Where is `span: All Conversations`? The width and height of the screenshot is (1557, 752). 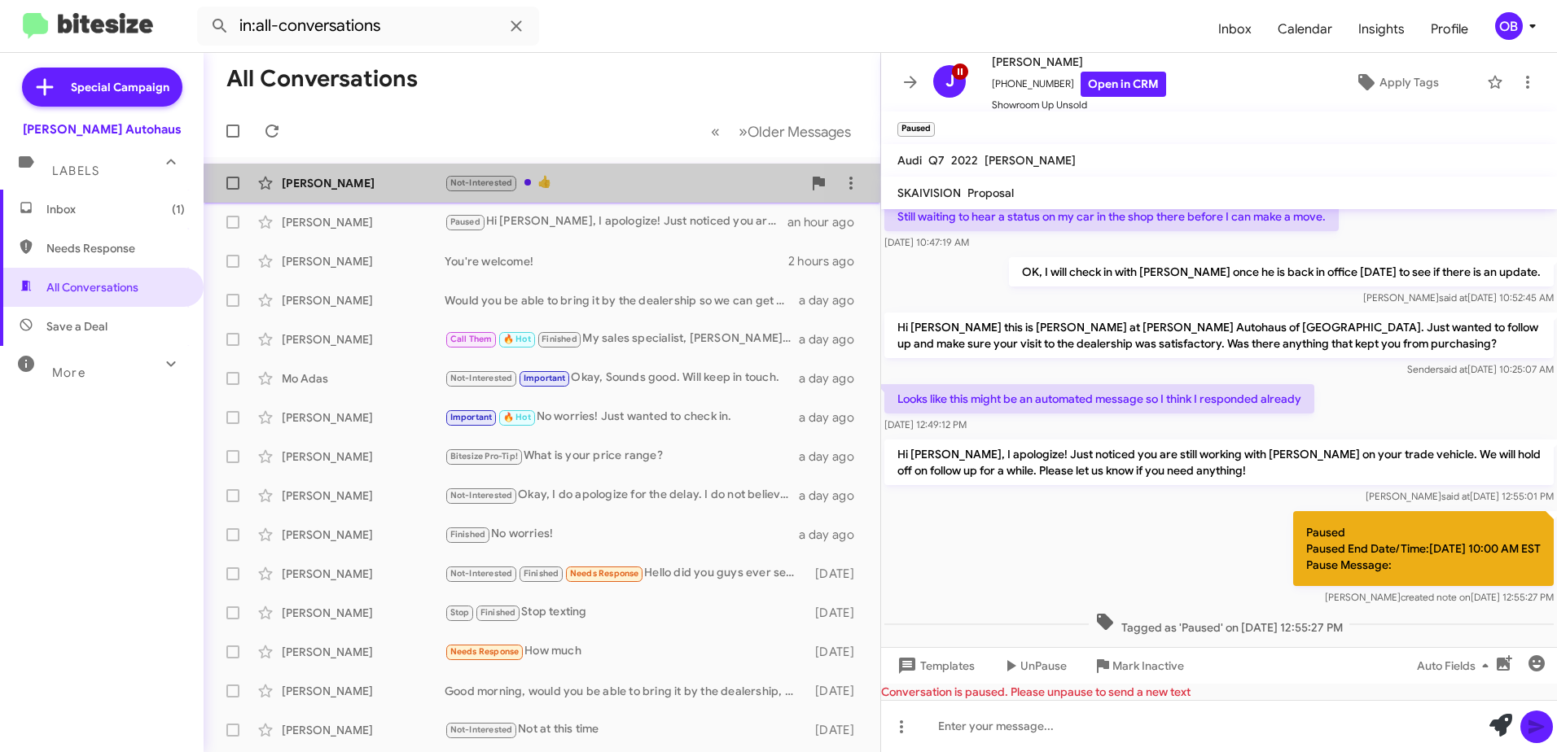 span: All Conversations is located at coordinates (92, 287).